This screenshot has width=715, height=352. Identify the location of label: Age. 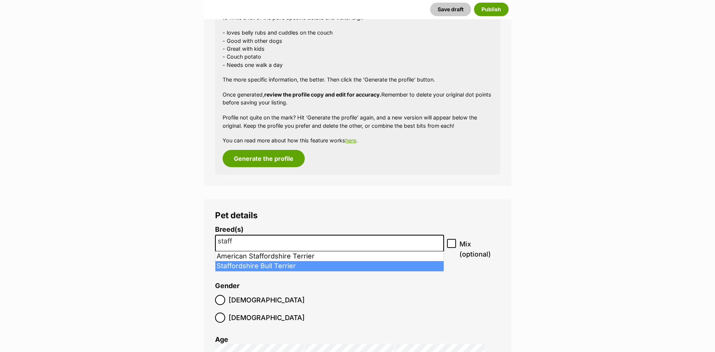
(221, 339).